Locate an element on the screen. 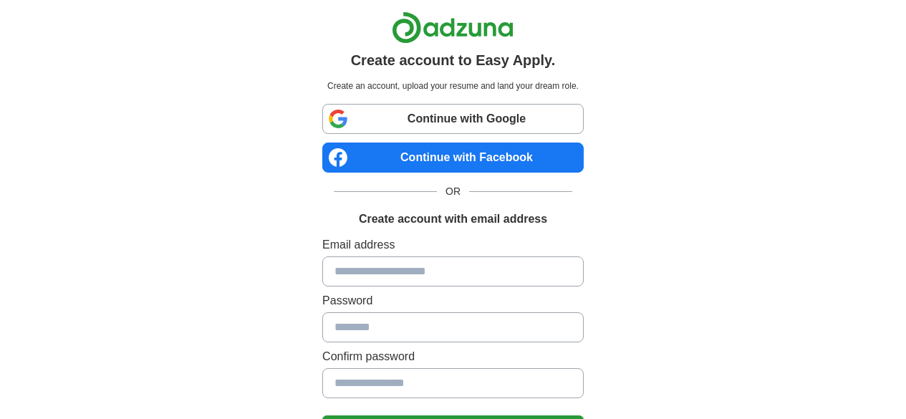 This screenshot has height=419, width=906. h1: Create account with email address is located at coordinates (453, 219).